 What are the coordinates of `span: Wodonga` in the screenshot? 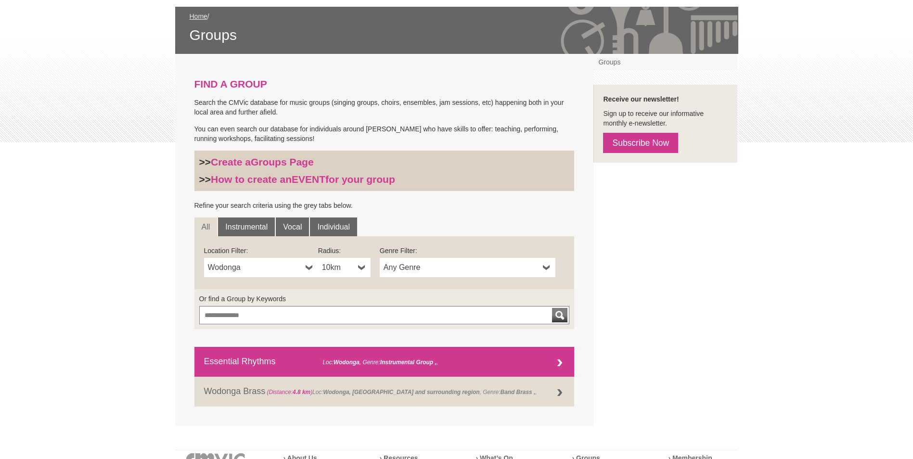 It's located at (255, 268).